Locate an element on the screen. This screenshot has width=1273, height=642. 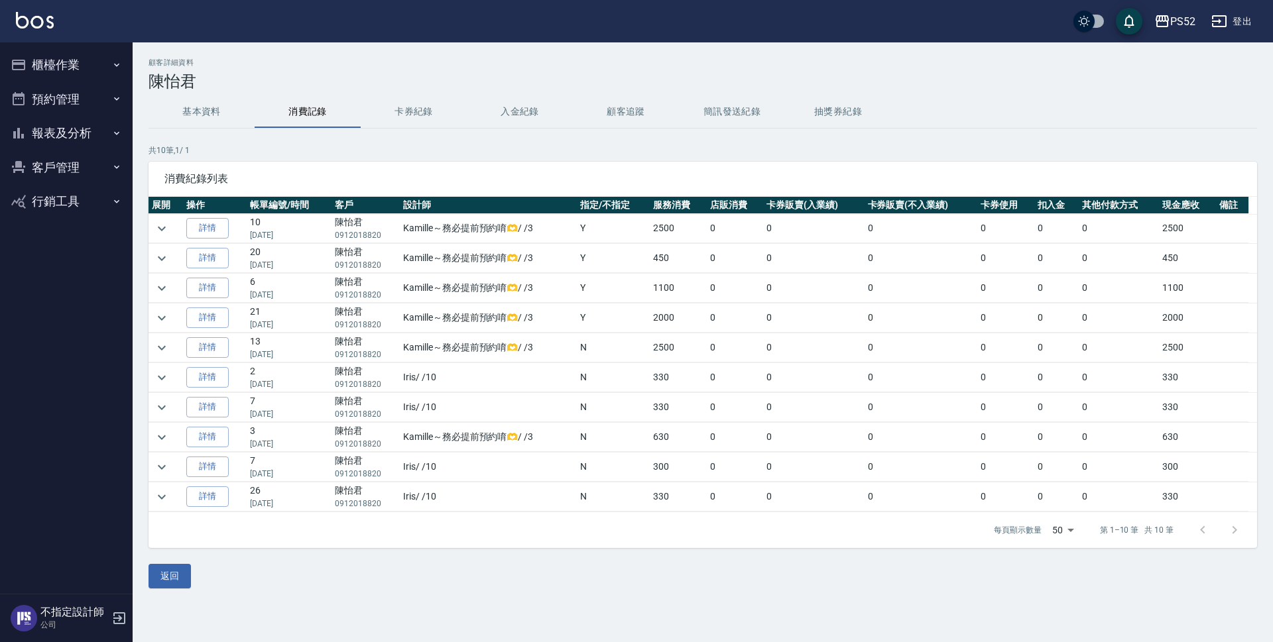
td: 2 is located at coordinates (289, 378).